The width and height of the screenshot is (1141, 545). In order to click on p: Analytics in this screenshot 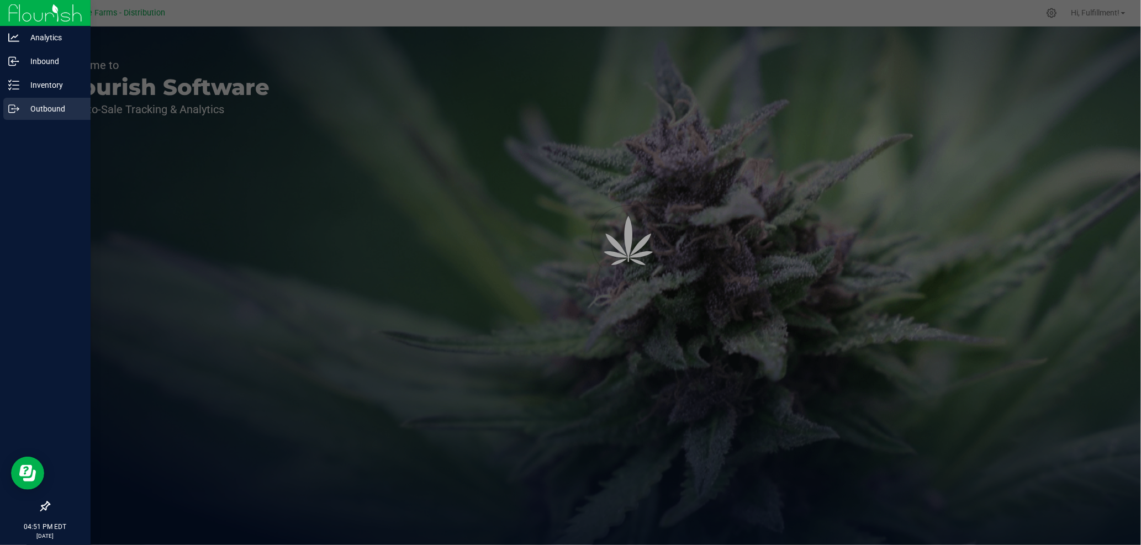, I will do `click(52, 38)`.